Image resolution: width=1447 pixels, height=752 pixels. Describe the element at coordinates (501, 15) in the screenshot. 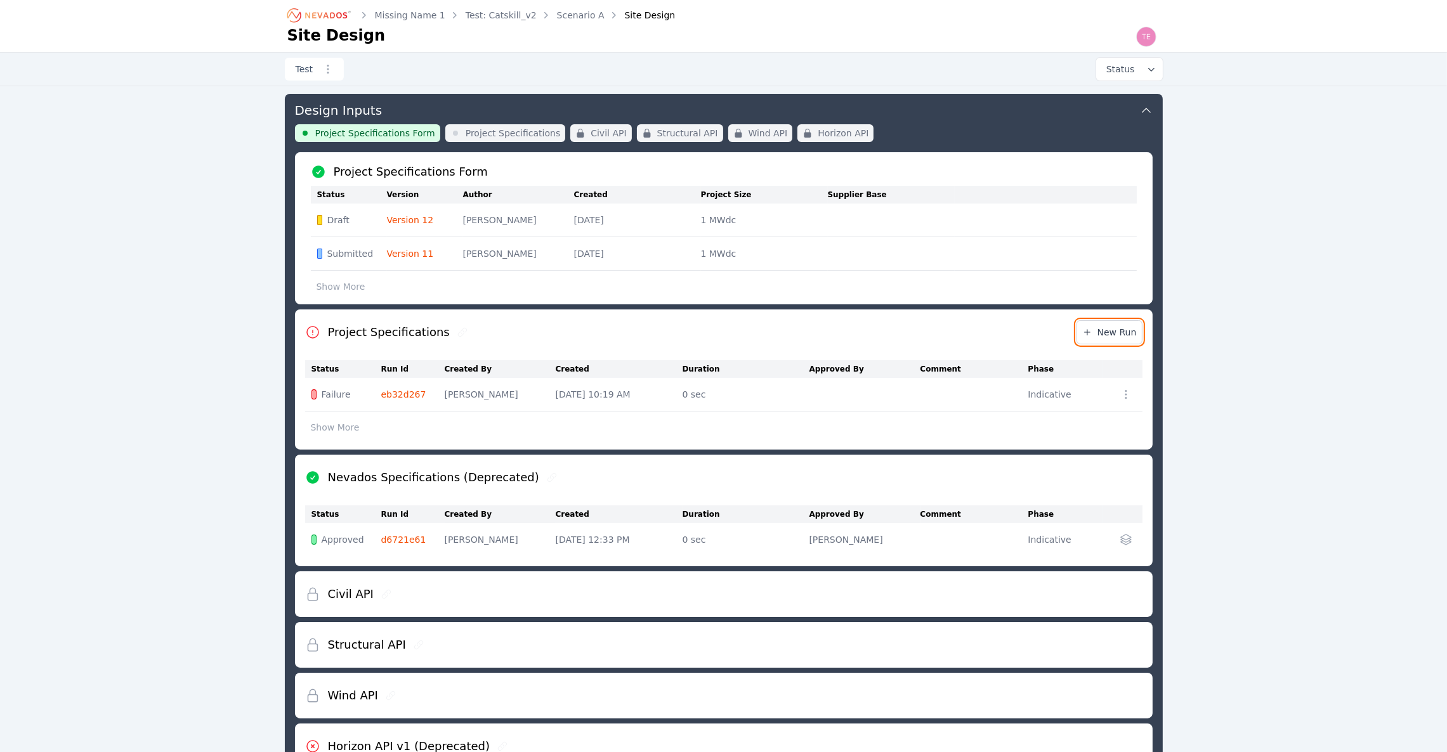

I see `a: Test: Catskill_v2` at that location.